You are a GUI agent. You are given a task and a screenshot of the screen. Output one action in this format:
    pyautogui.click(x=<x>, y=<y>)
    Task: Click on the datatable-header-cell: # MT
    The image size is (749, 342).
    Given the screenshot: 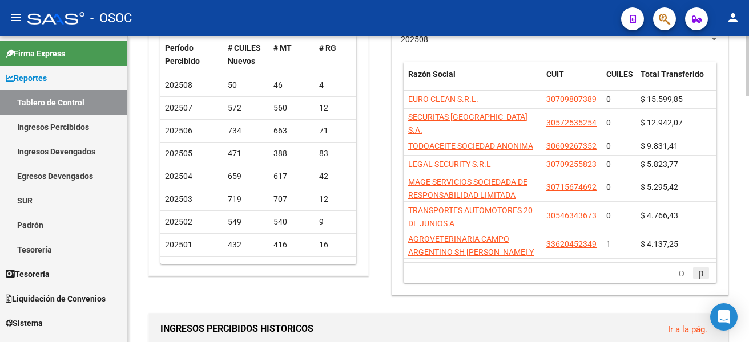 What is the action you would take?
    pyautogui.click(x=292, y=55)
    